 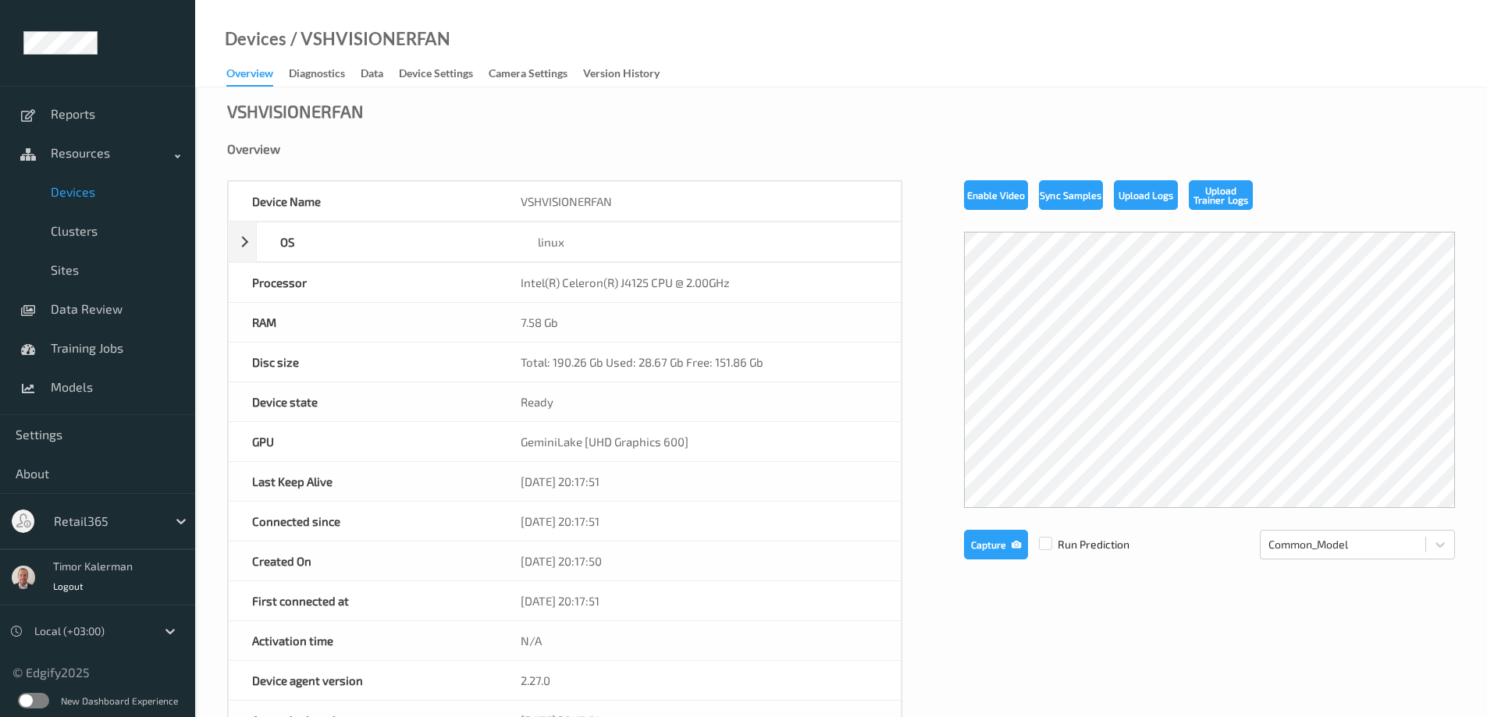 What do you see at coordinates (325, 74) in the screenshot?
I see `a: Diagnostics` at bounding box center [325, 74].